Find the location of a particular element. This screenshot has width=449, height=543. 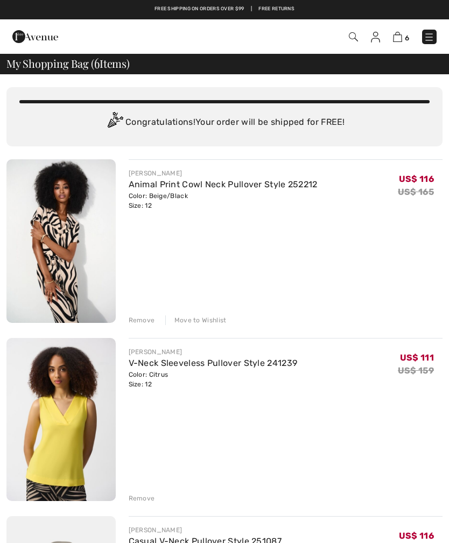

img: Search is located at coordinates (353, 37).